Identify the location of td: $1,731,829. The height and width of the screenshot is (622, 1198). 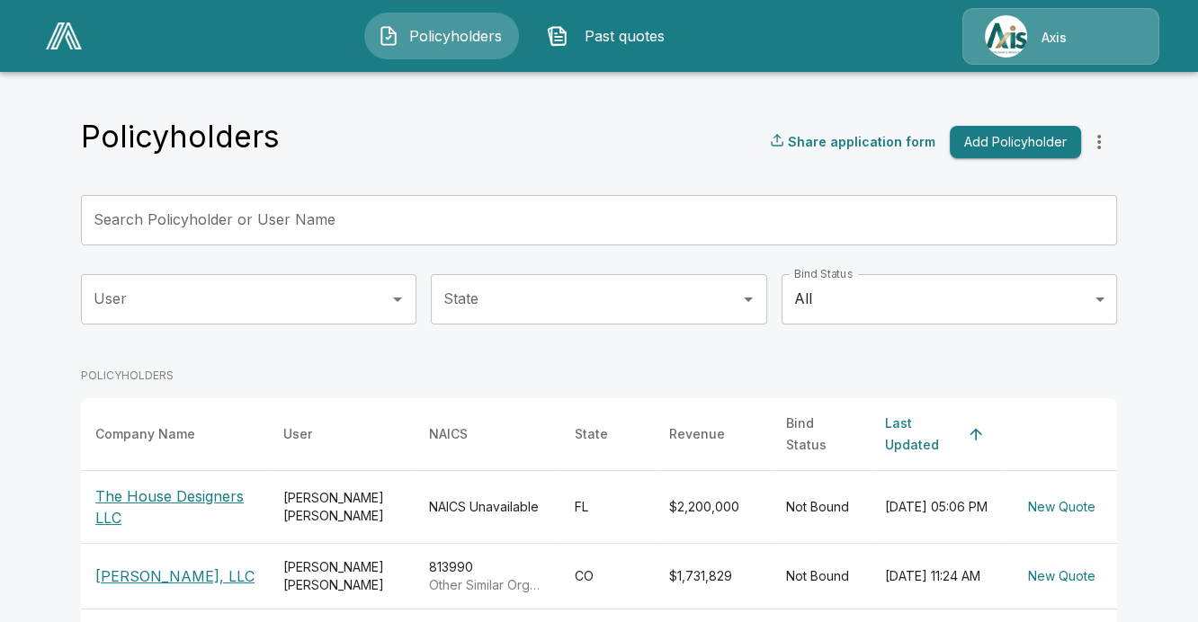
(713, 576).